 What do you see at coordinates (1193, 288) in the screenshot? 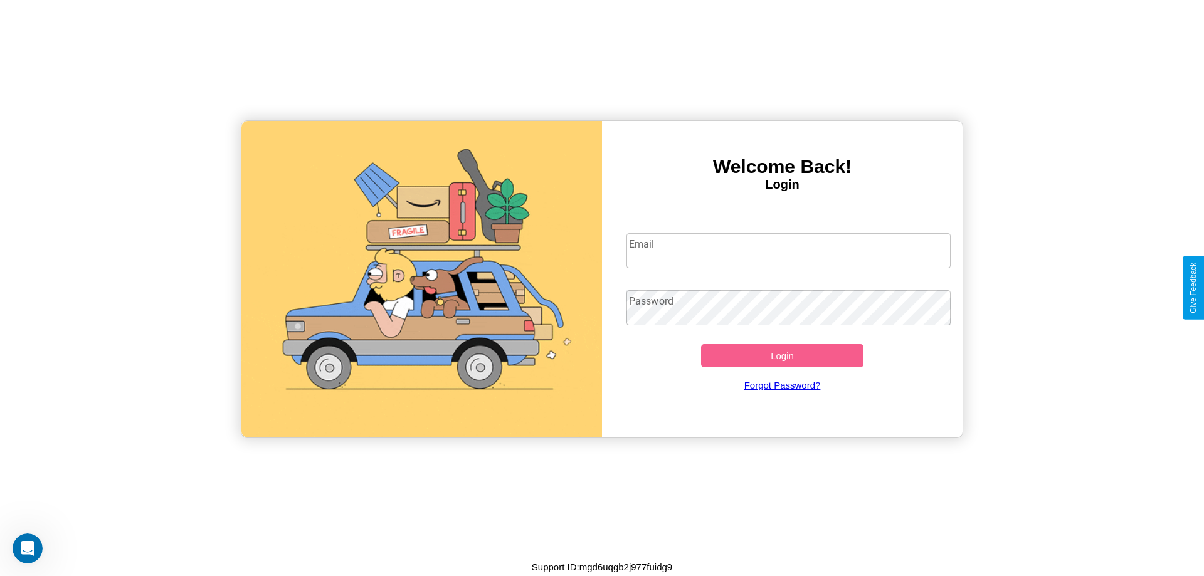
I see `div: Give Feedback` at bounding box center [1193, 288].